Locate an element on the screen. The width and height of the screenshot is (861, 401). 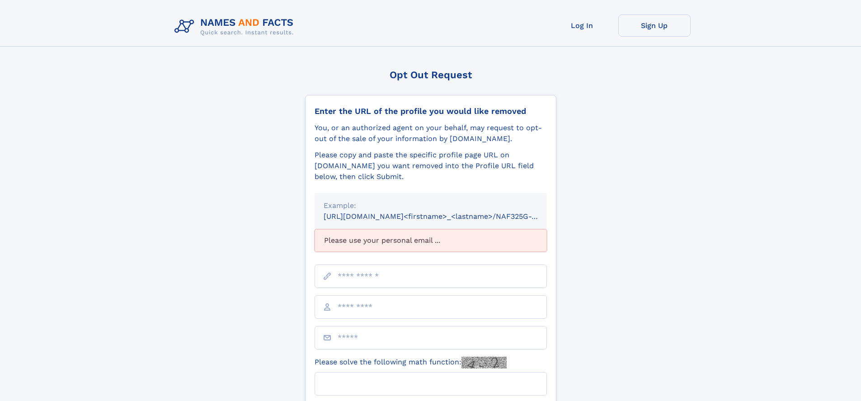
div: Enter the URL of the profile you would like removed is located at coordinates (431, 111).